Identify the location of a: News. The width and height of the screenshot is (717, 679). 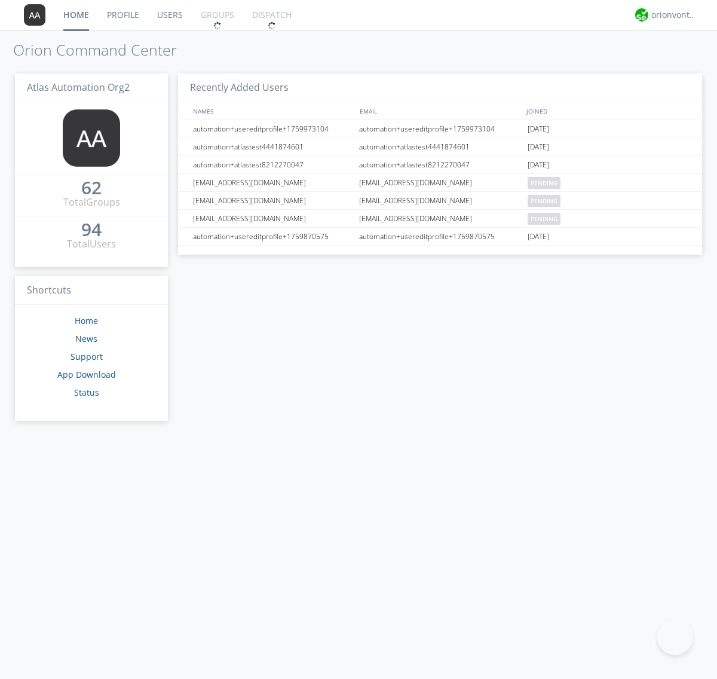
(86, 338).